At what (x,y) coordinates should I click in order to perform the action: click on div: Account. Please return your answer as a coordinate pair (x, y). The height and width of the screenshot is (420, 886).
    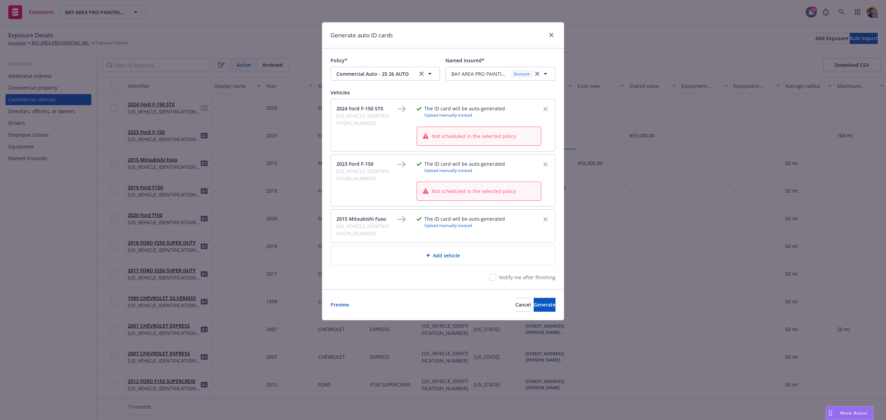
    Looking at the image, I should click on (521, 74).